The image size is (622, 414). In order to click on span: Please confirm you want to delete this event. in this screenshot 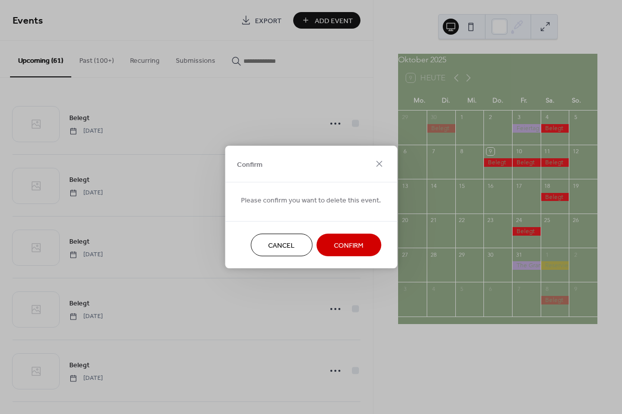, I will do `click(311, 200)`.